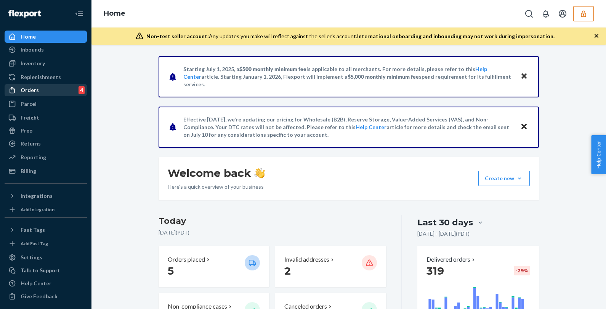 The width and height of the screenshot is (606, 309). What do you see at coordinates (41, 77) in the screenshot?
I see `div: Replenishments` at bounding box center [41, 77].